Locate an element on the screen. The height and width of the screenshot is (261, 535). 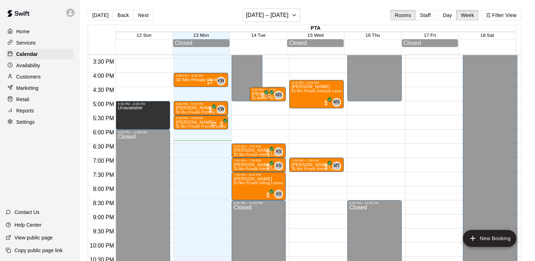
div: Services is located at coordinates (40, 43).